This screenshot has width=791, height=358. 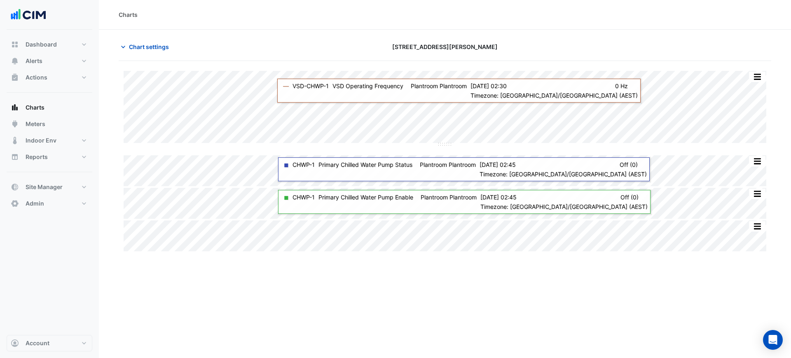 What do you see at coordinates (15, 45) in the screenshot?
I see `app-icon: Dashboard` at bounding box center [15, 45].